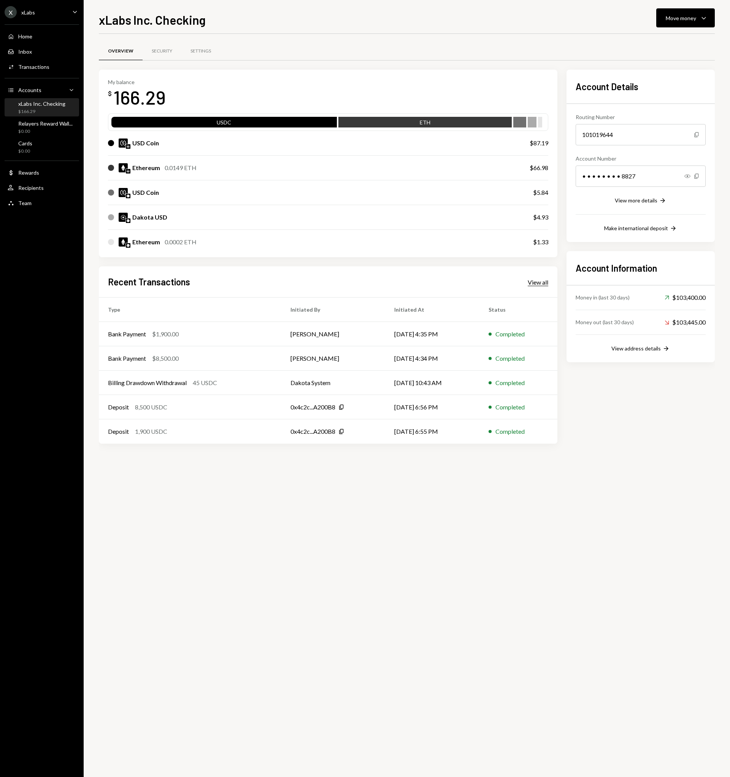  What do you see at coordinates (42, 107) in the screenshot?
I see `a: xLabs Inc. Checking$166.29` at bounding box center [42, 107].